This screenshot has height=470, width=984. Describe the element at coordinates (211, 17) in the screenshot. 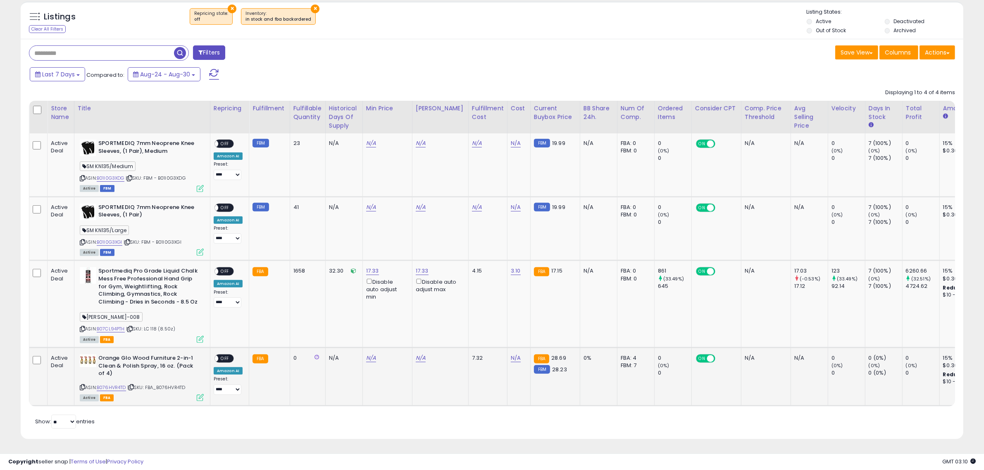

I see `span: Repricing state :` at that location.